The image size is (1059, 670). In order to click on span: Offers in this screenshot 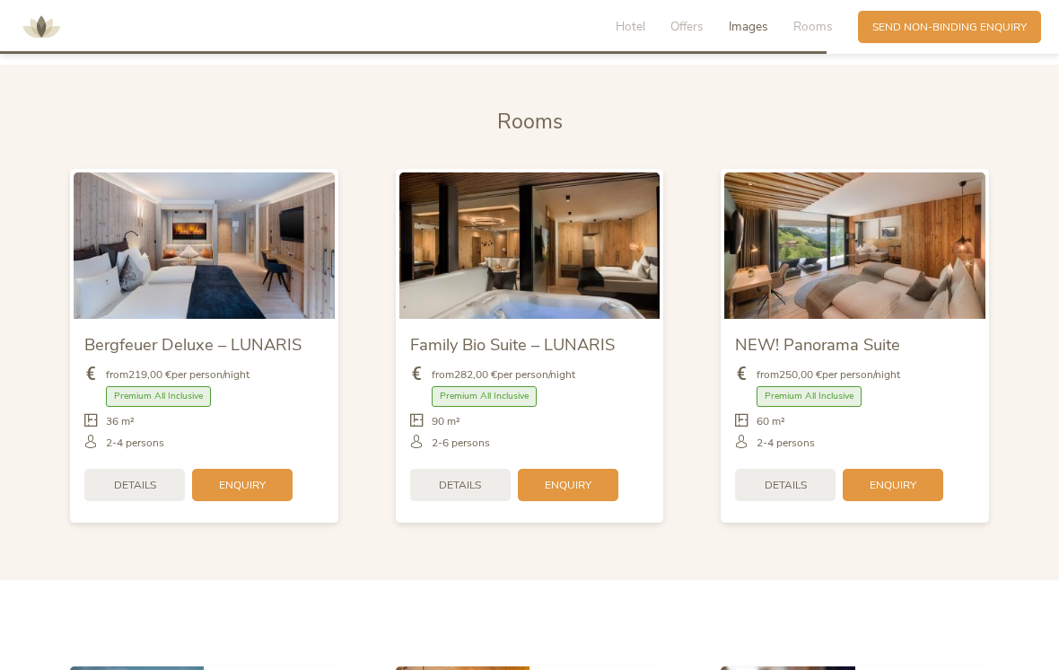, I will do `click(687, 26)`.